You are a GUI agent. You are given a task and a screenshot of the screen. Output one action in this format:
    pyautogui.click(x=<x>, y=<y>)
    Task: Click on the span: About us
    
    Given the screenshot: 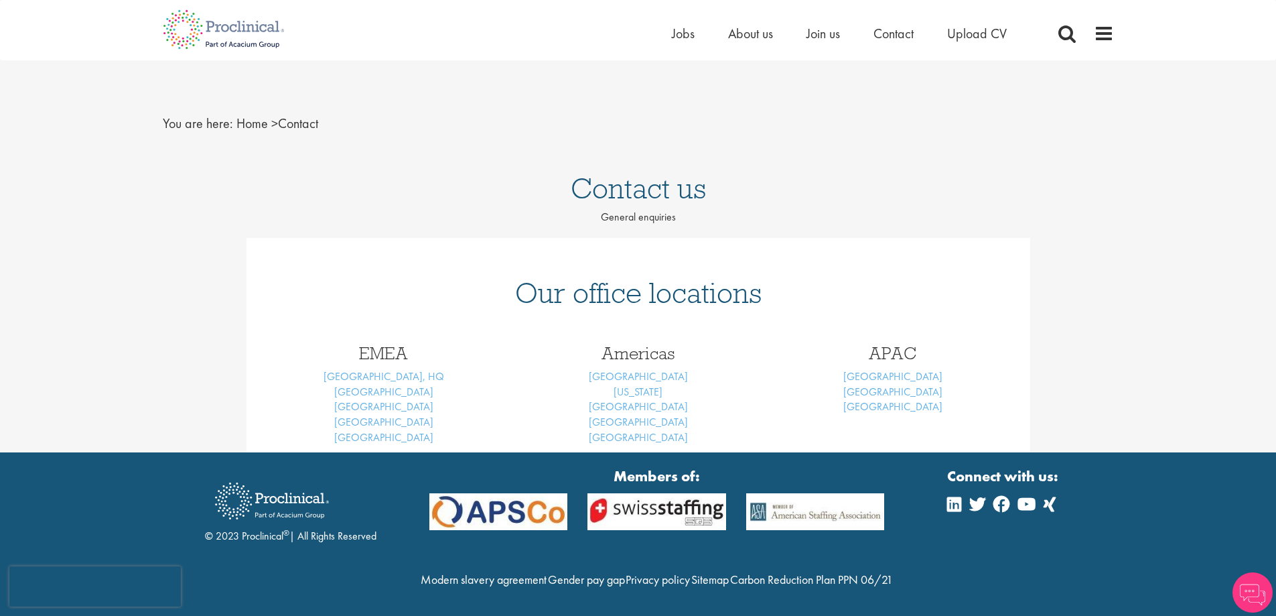 What is the action you would take?
    pyautogui.click(x=750, y=33)
    